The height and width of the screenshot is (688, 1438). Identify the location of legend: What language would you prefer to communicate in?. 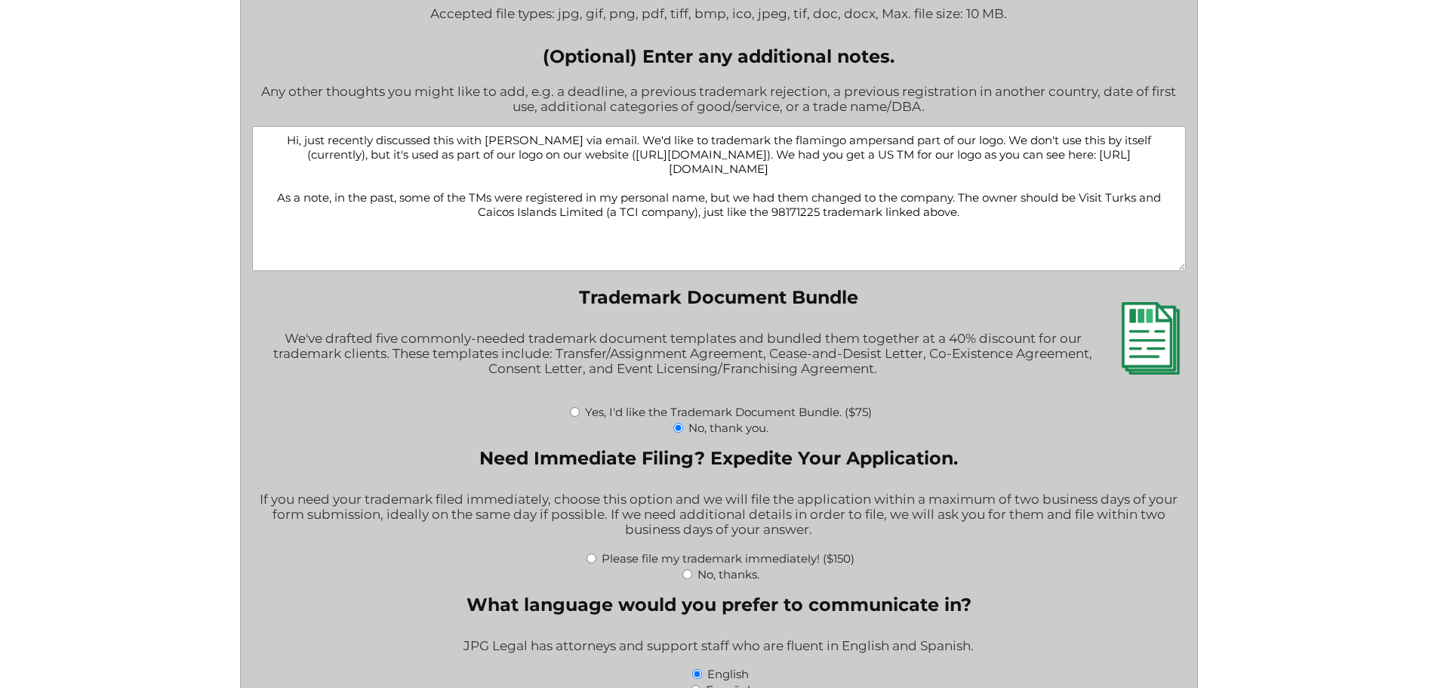
(719, 604).